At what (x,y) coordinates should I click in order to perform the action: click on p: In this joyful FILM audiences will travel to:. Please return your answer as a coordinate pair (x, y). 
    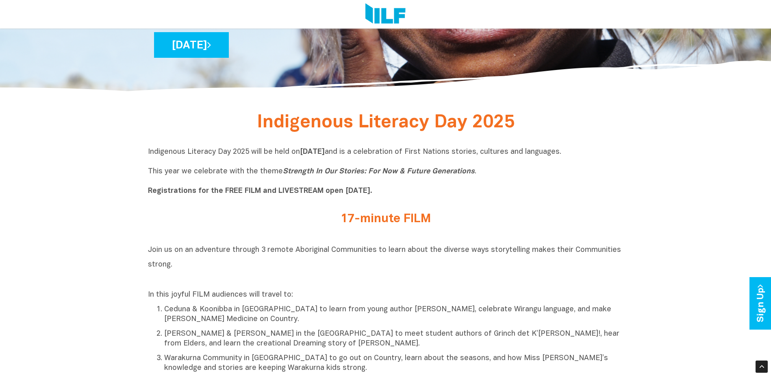
    Looking at the image, I should click on (386, 295).